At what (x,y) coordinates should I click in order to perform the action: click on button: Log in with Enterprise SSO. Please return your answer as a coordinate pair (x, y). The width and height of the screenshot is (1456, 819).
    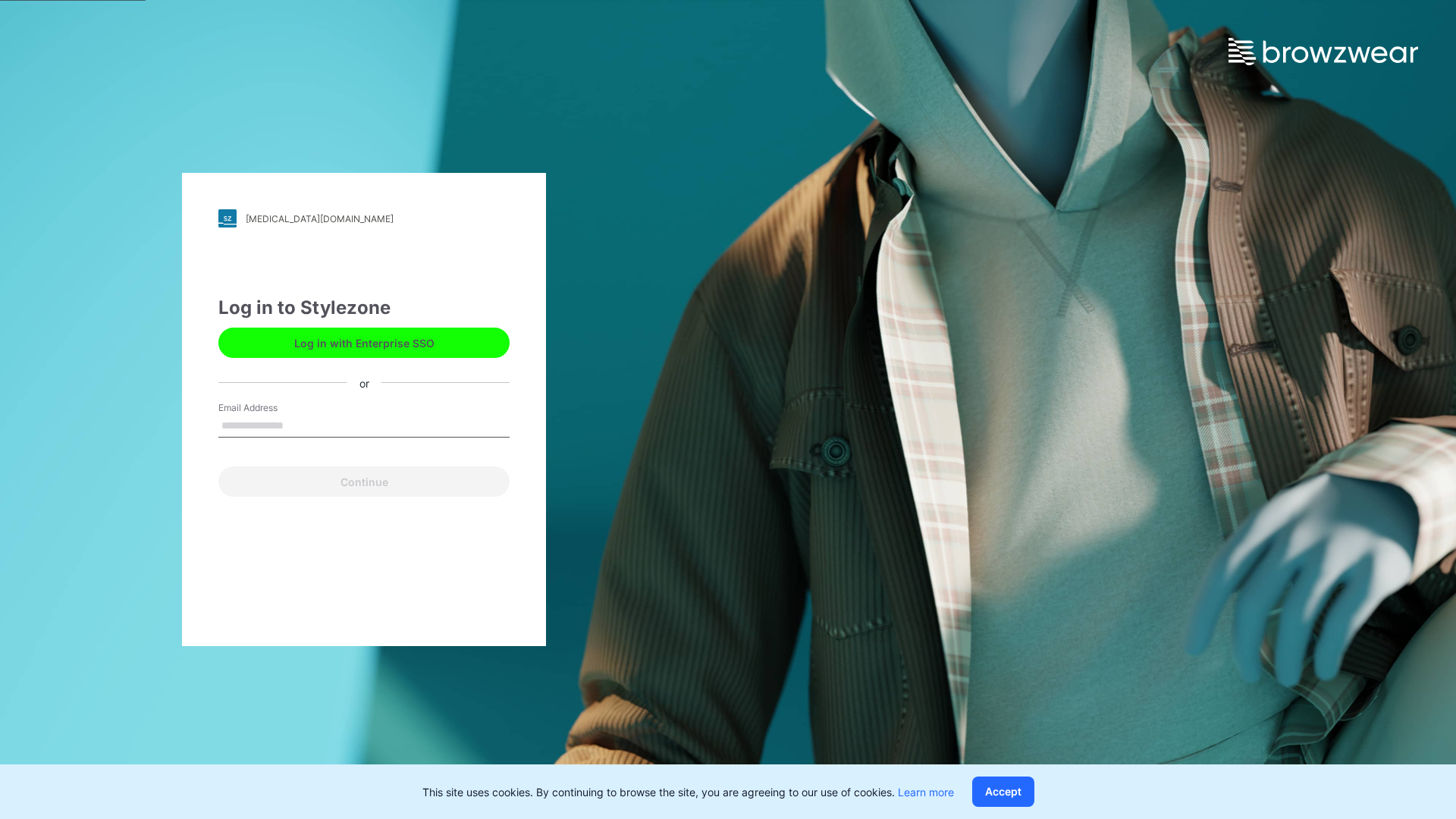
    Looking at the image, I should click on (364, 343).